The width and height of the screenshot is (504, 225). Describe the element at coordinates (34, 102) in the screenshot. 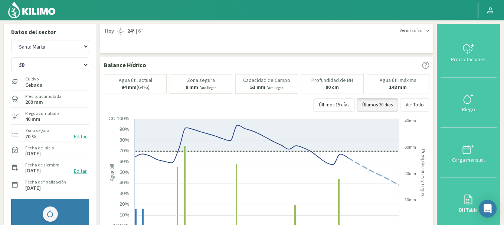

I see `label: 209 mm` at that location.